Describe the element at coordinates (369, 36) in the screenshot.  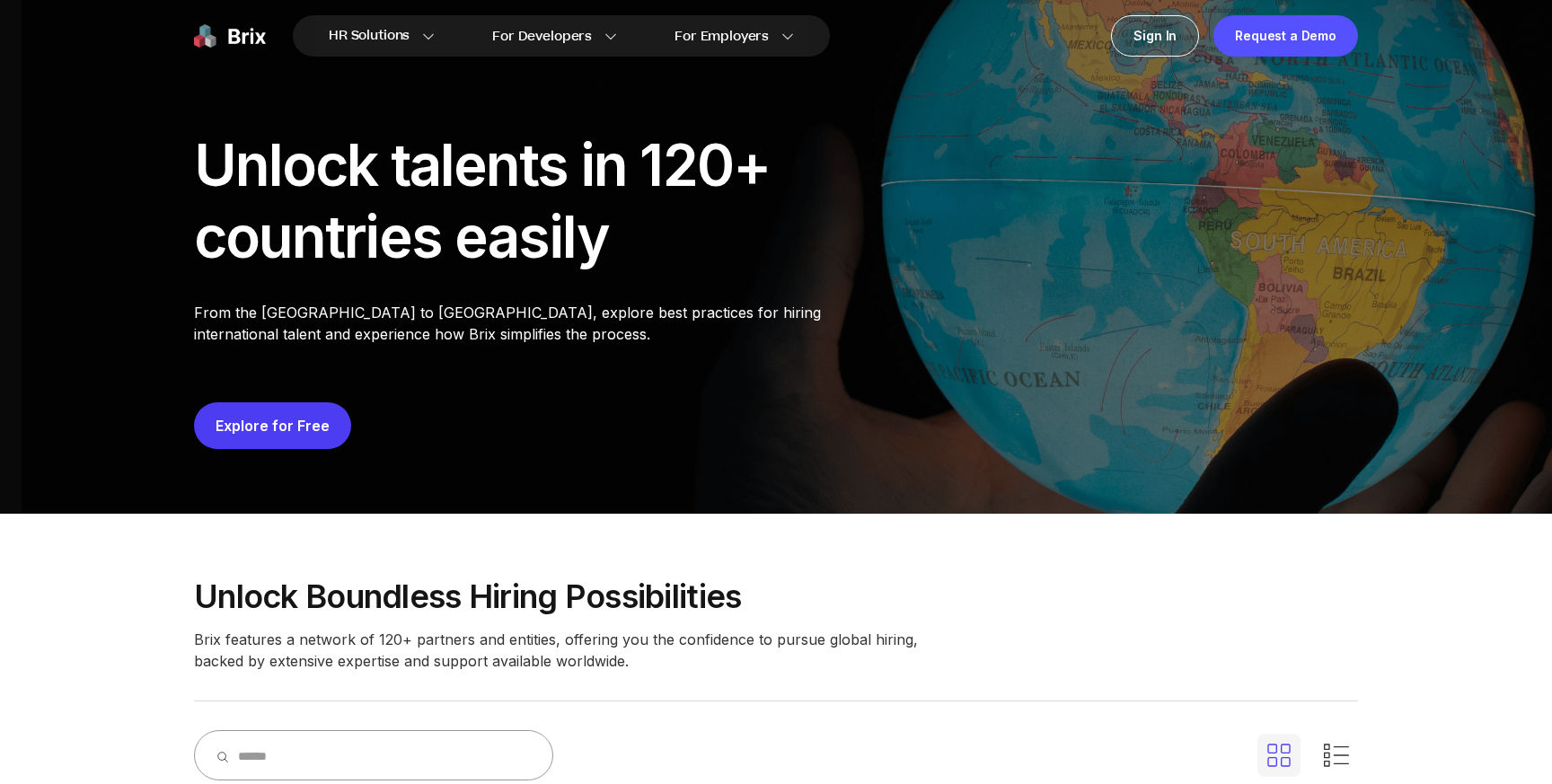
I see `span: HR Solutions` at that location.